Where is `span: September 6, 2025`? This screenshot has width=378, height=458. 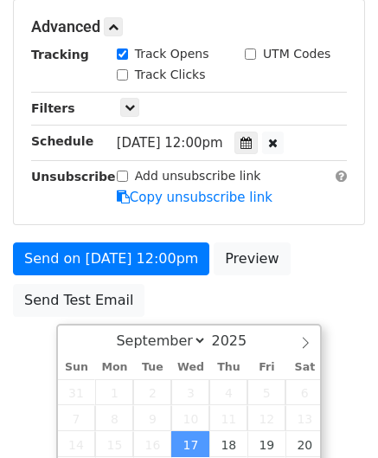
span: September 6, 2025 is located at coordinates (304, 392).